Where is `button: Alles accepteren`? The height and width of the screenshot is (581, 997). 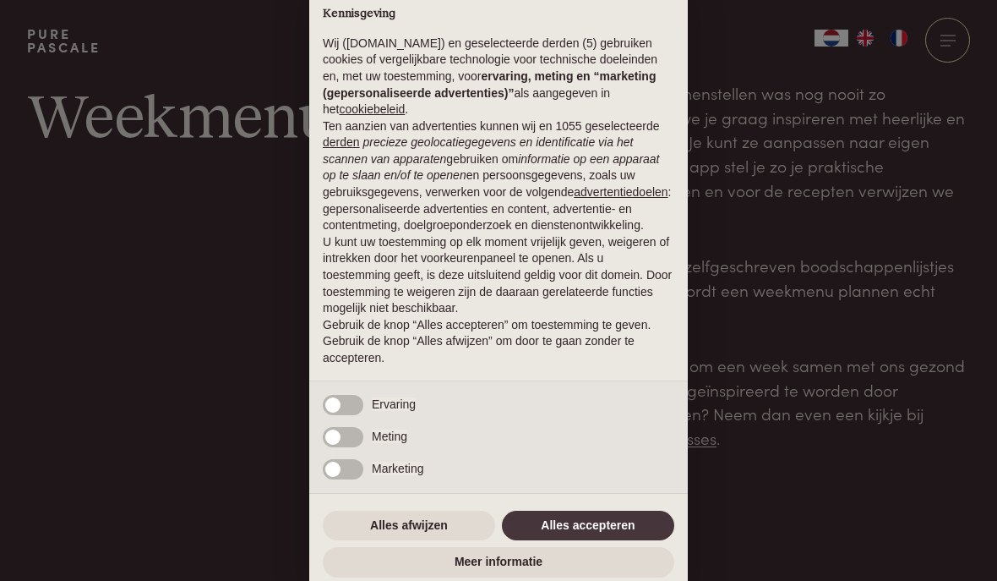 button: Alles accepteren is located at coordinates (588, 526).